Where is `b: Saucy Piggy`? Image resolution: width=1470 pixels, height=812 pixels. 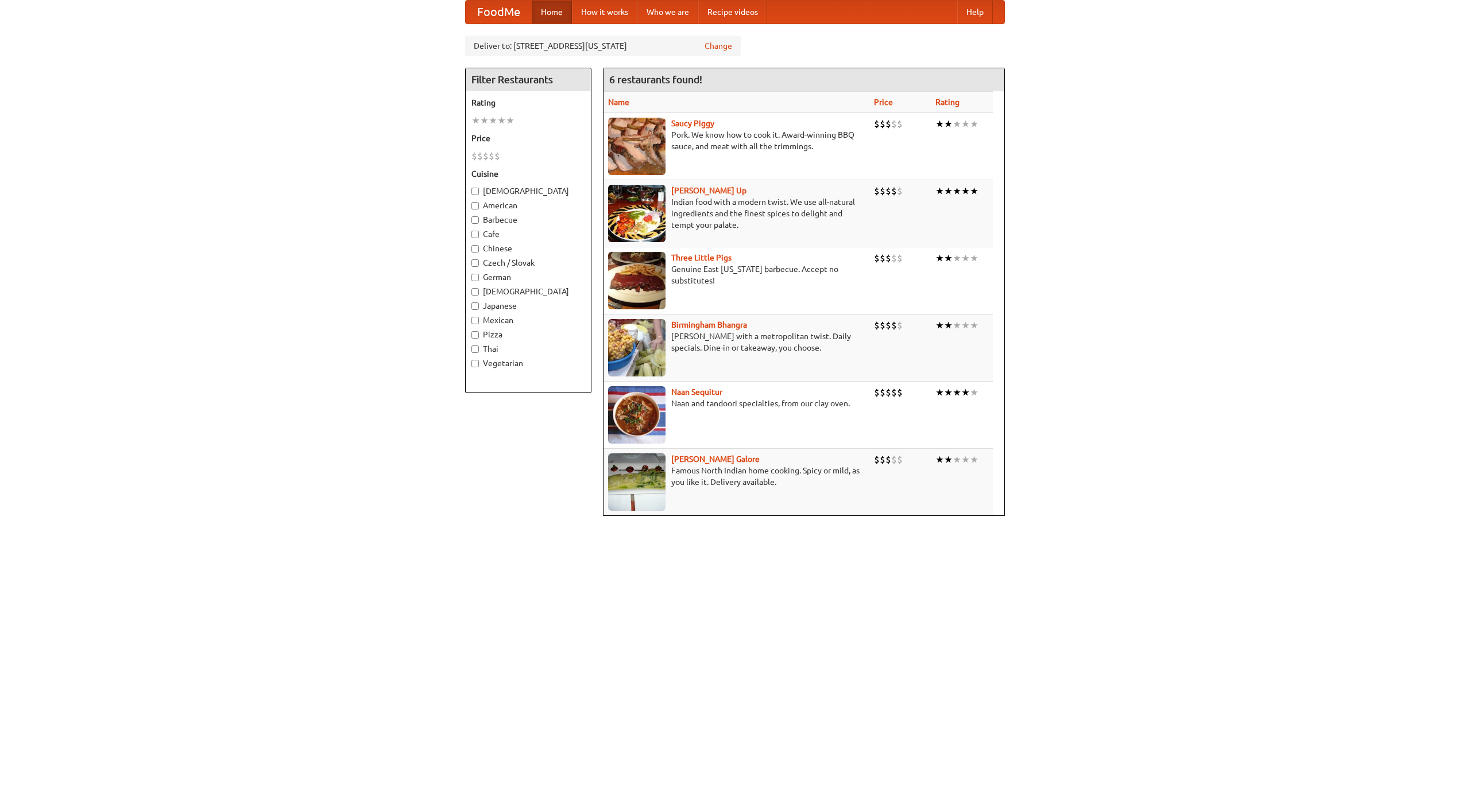
b: Saucy Piggy is located at coordinates (693, 123).